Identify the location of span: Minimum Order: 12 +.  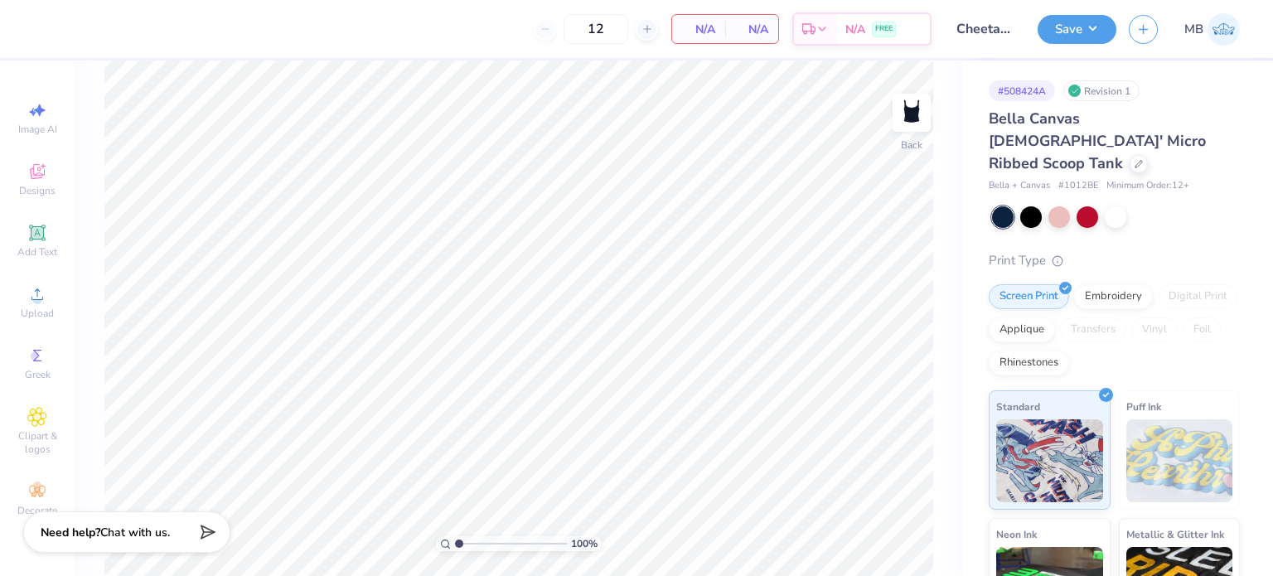
(1148, 186).